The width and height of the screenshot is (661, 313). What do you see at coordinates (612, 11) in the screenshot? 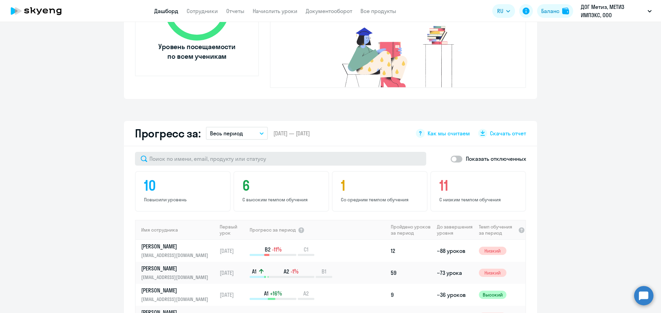
I see `p: ДОГ Метиз, МЕТИЗ ИМПЭКС, ООО` at bounding box center [612, 11].